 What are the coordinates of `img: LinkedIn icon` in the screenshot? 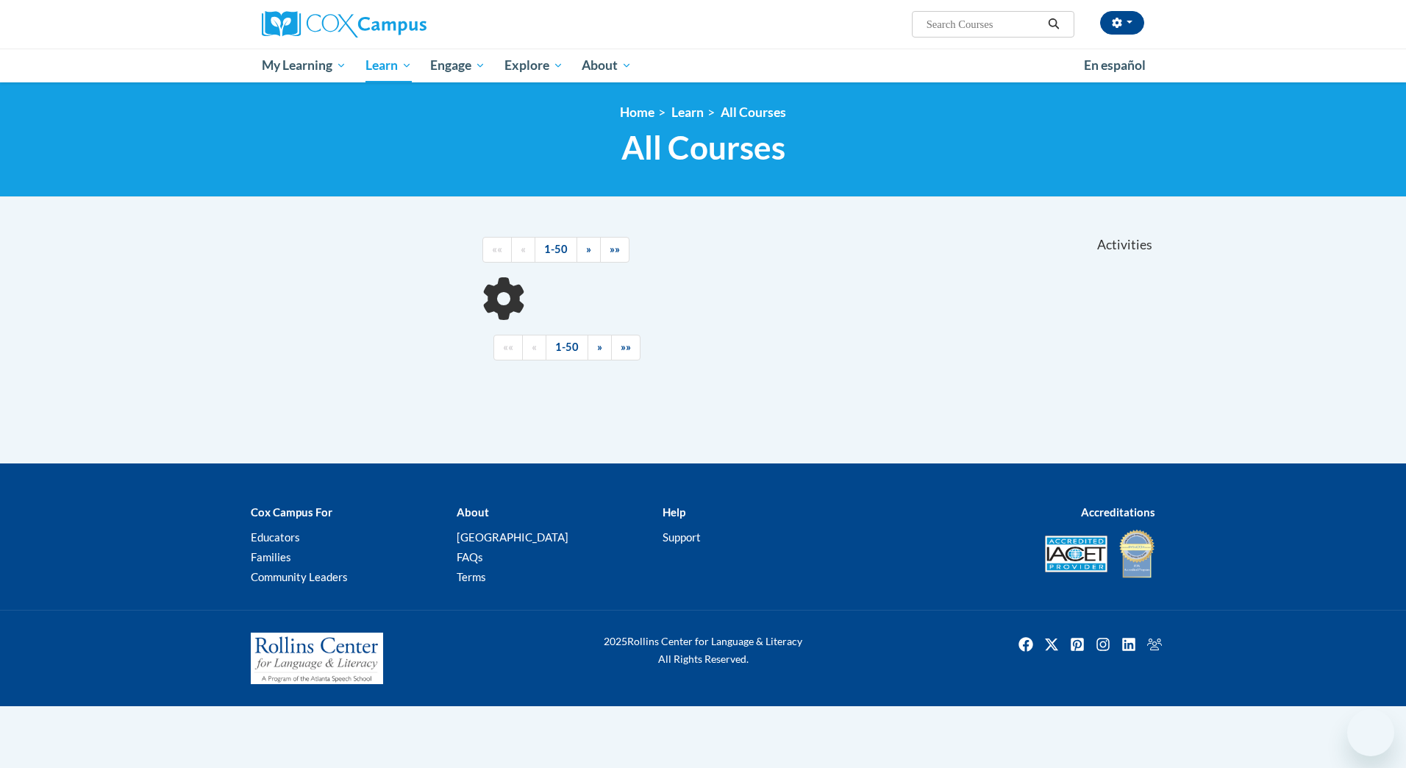 It's located at (1129, 644).